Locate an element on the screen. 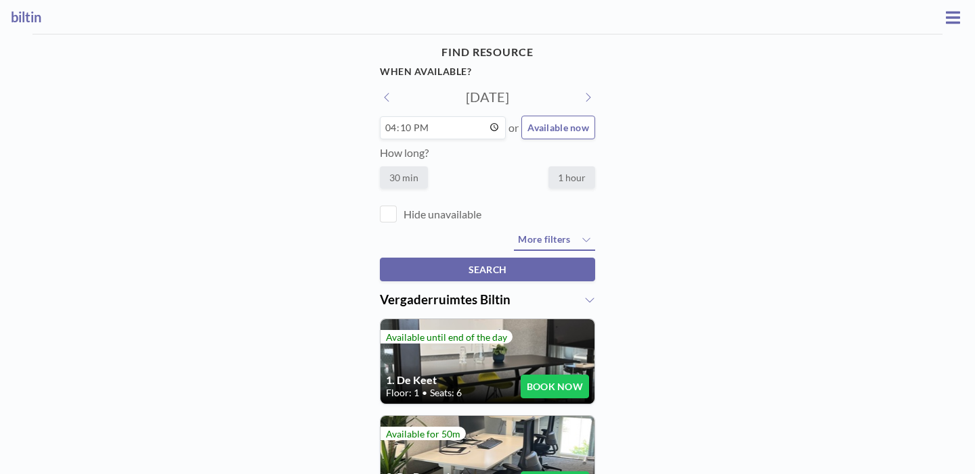 The width and height of the screenshot is (975, 474). span: SEARCH is located at coordinates (487, 269).